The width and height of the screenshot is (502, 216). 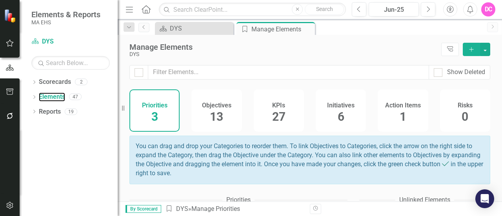 I want to click on input: Search ClearPoint..., so click(x=252, y=9).